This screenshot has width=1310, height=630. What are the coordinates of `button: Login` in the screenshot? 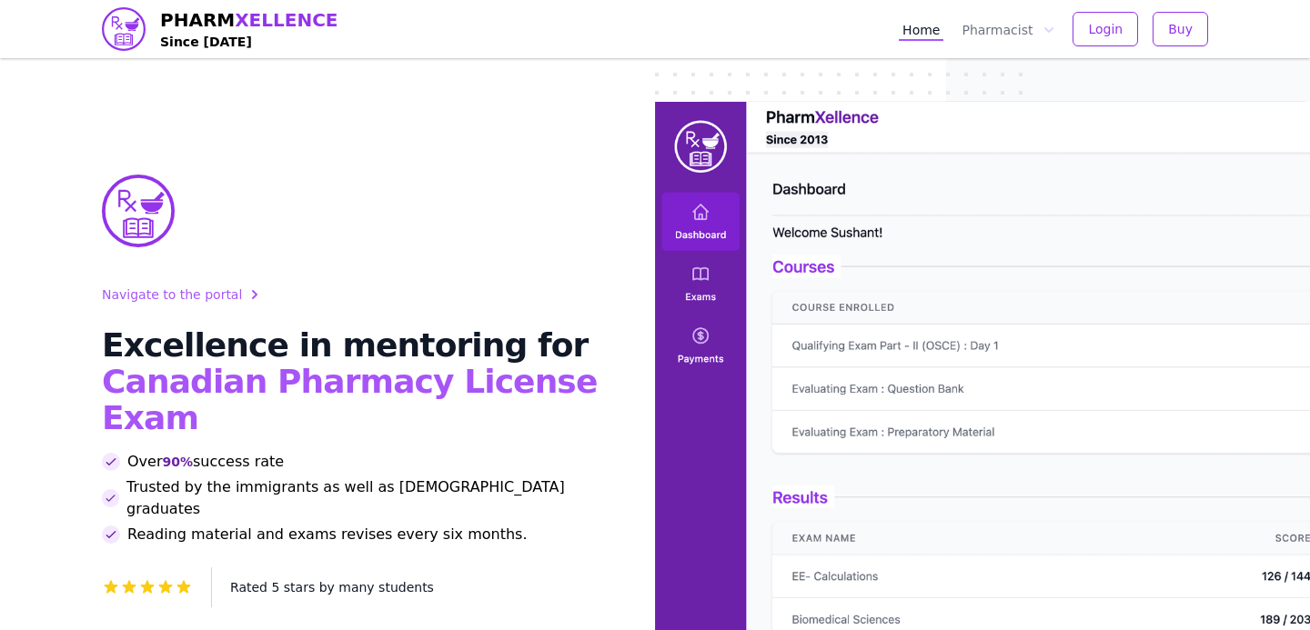 It's located at (1105, 29).